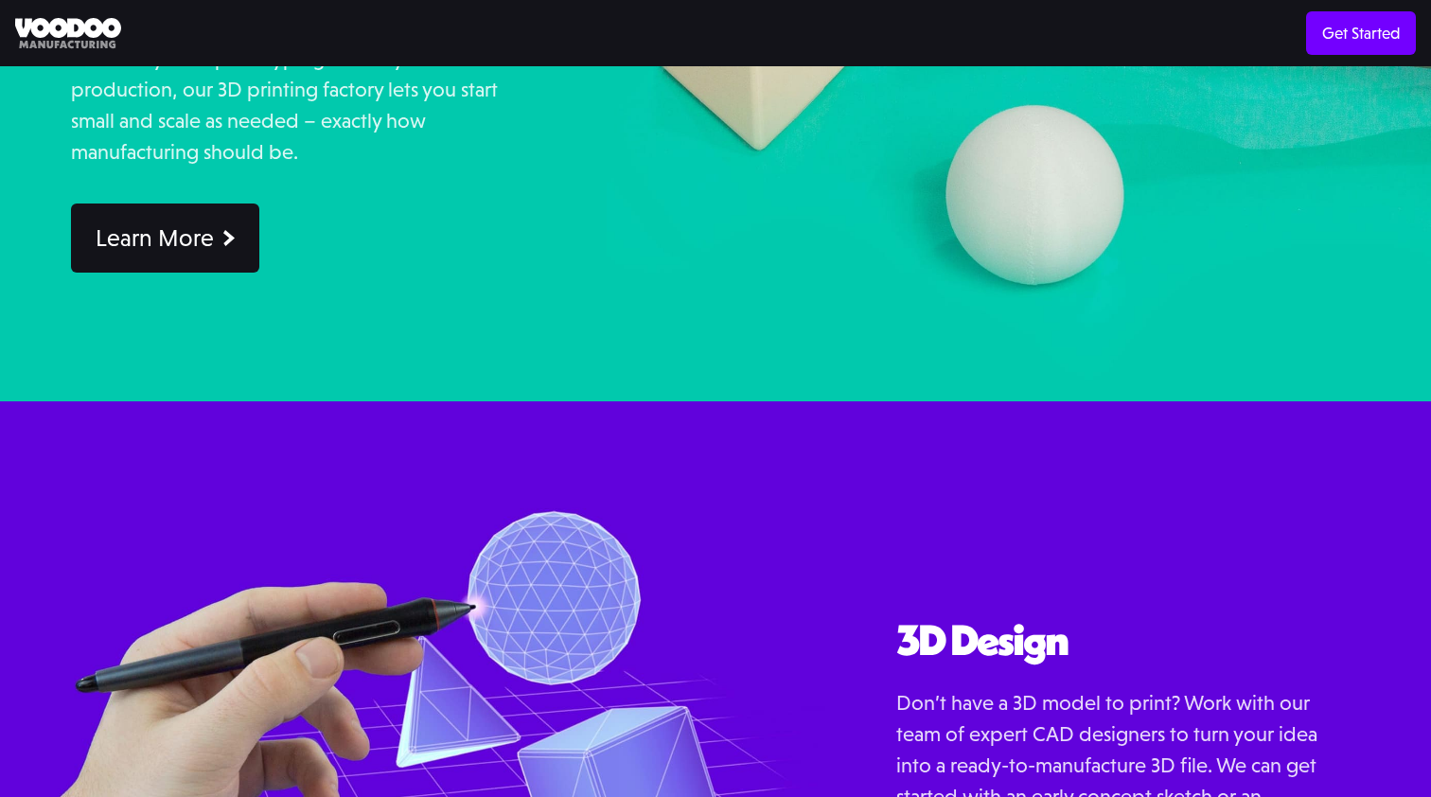  I want to click on a: Learn More, so click(165, 238).